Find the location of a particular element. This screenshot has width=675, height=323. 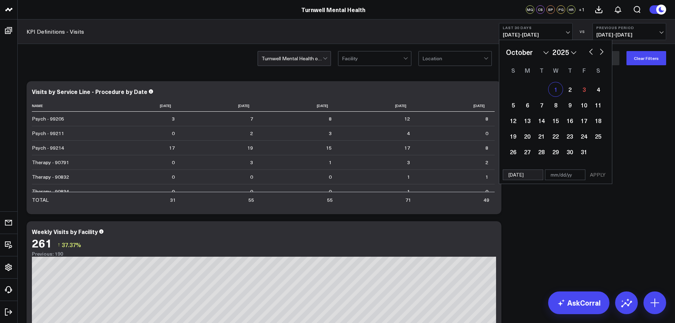

span: 37.37% is located at coordinates (71, 245).